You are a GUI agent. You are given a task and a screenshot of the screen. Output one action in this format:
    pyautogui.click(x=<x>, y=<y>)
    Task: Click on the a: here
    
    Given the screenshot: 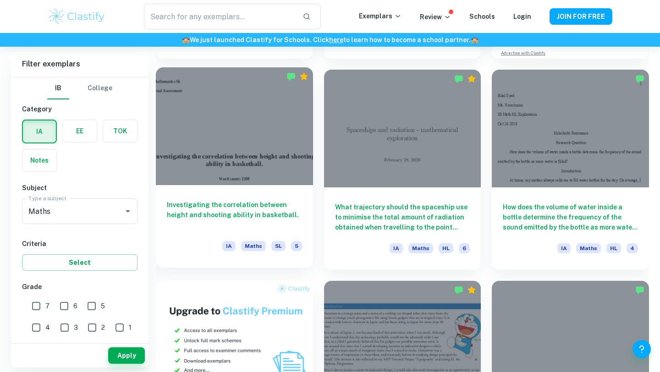 What is the action you would take?
    pyautogui.click(x=336, y=40)
    